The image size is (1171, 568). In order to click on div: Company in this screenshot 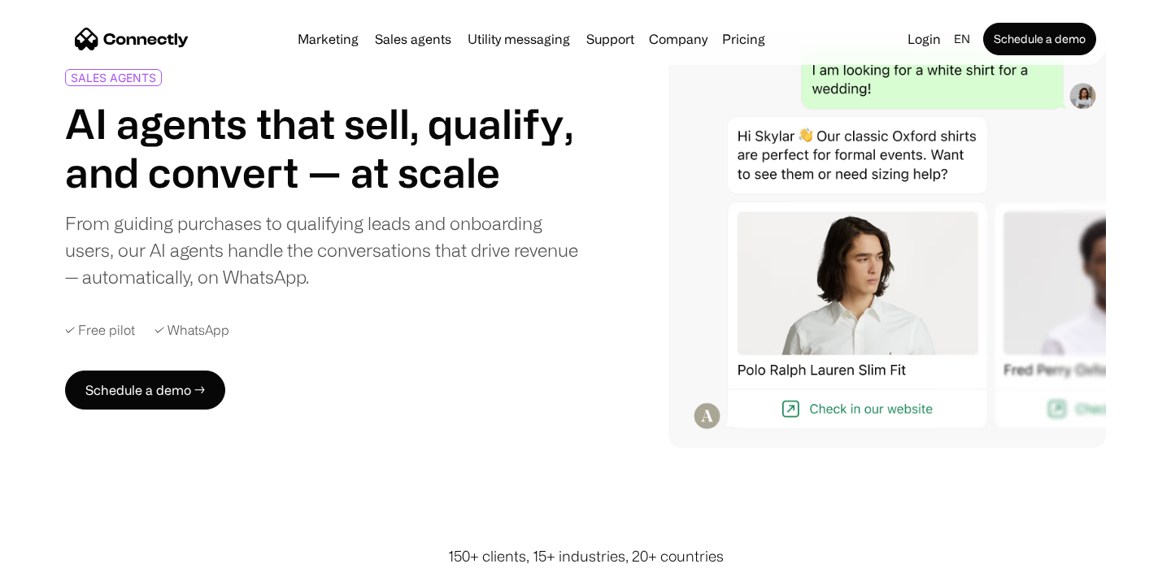, I will do `click(678, 39)`.